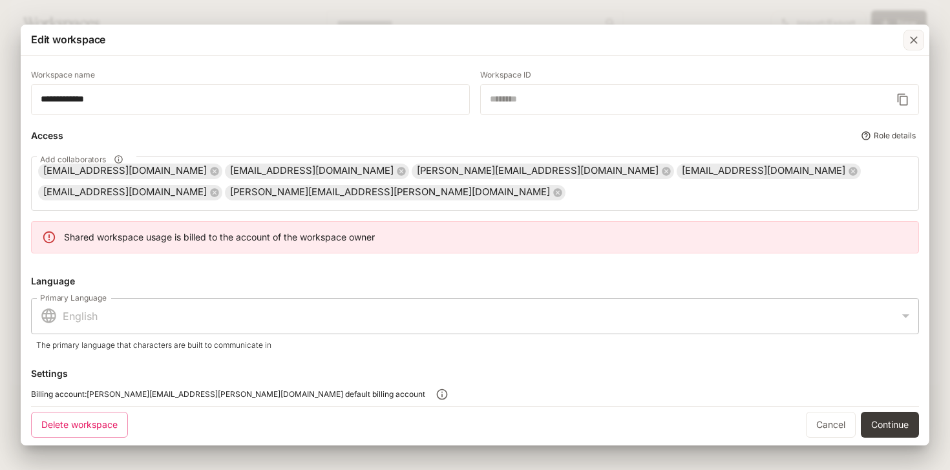 This screenshot has height=470, width=950. I want to click on p: English, so click(480, 316).